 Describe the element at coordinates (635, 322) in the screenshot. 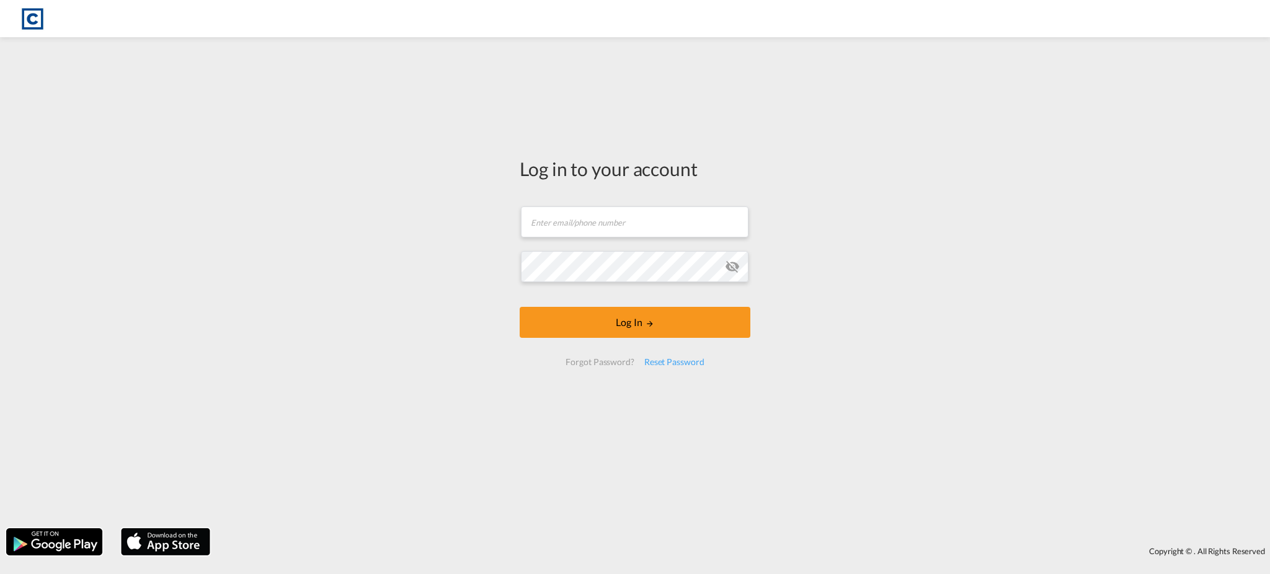

I see `button: LOGIN` at that location.